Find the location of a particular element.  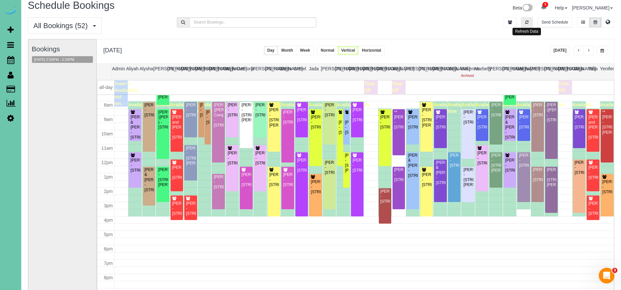

th: Admin is located at coordinates (118, 72).